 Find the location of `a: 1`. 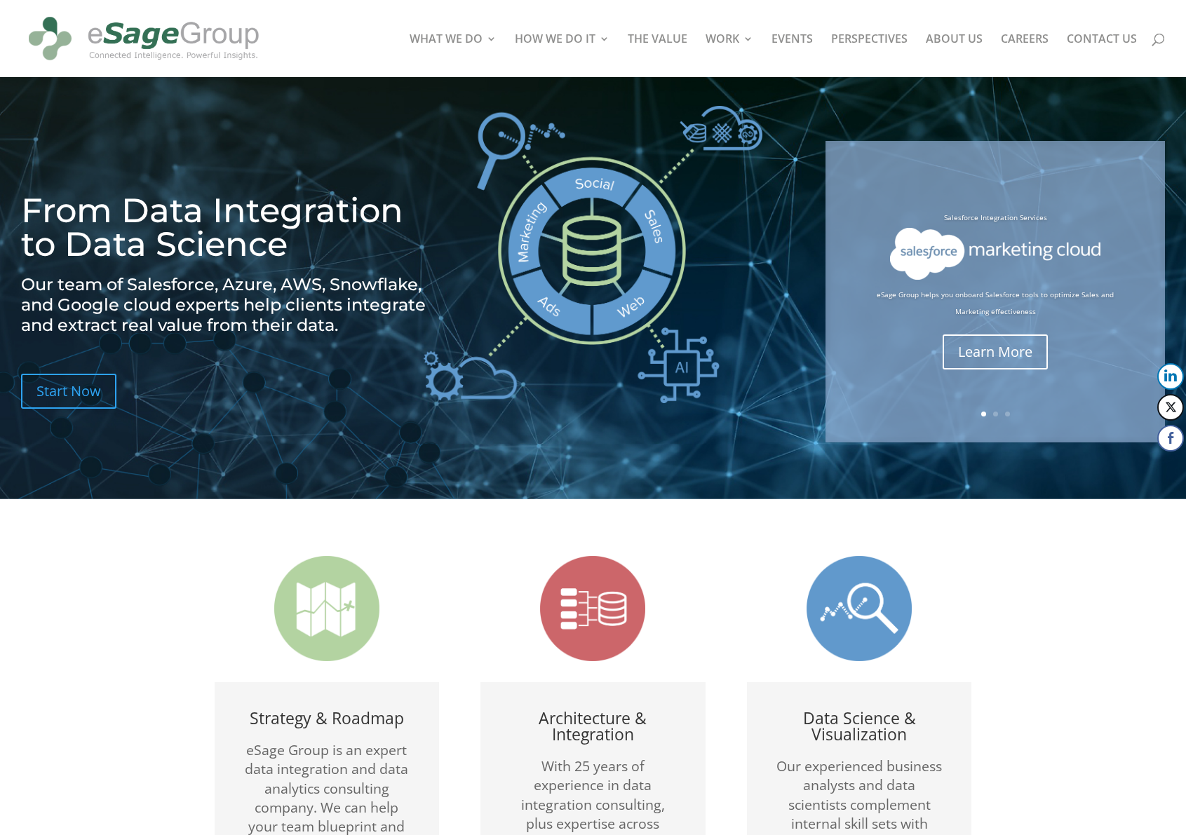

a: 1 is located at coordinates (983, 414).